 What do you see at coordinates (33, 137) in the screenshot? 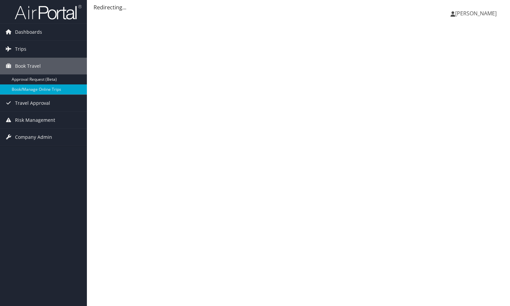
I see `span: Company Admin` at bounding box center [33, 137].